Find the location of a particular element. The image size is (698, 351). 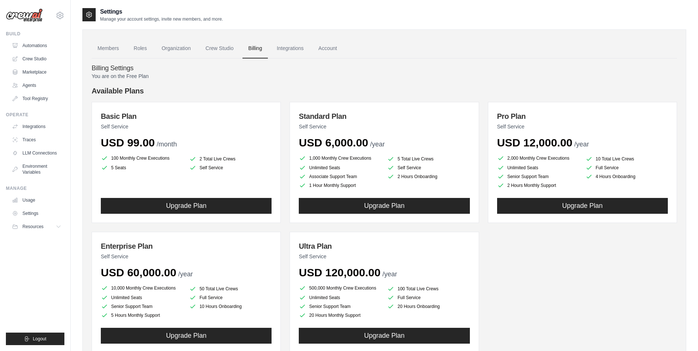

a: Settings is located at coordinates (36, 214).